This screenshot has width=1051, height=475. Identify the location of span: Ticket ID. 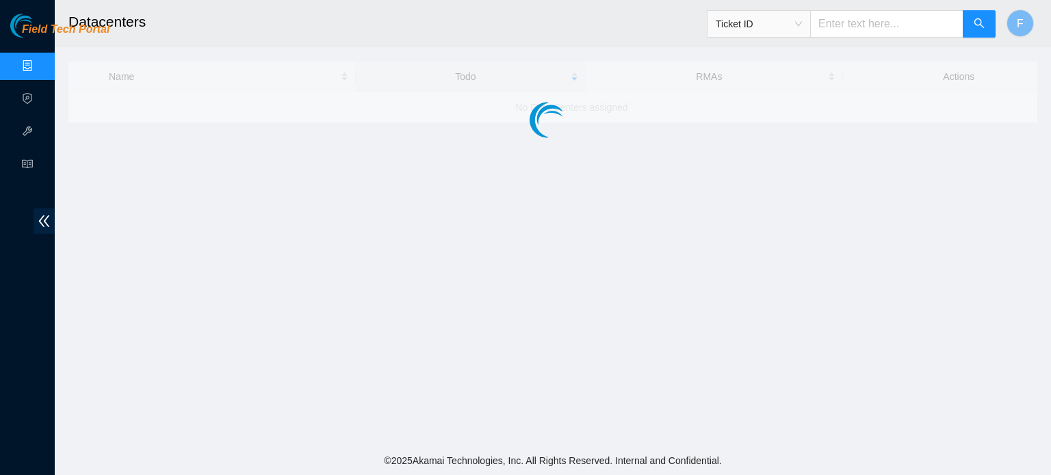
(759, 24).